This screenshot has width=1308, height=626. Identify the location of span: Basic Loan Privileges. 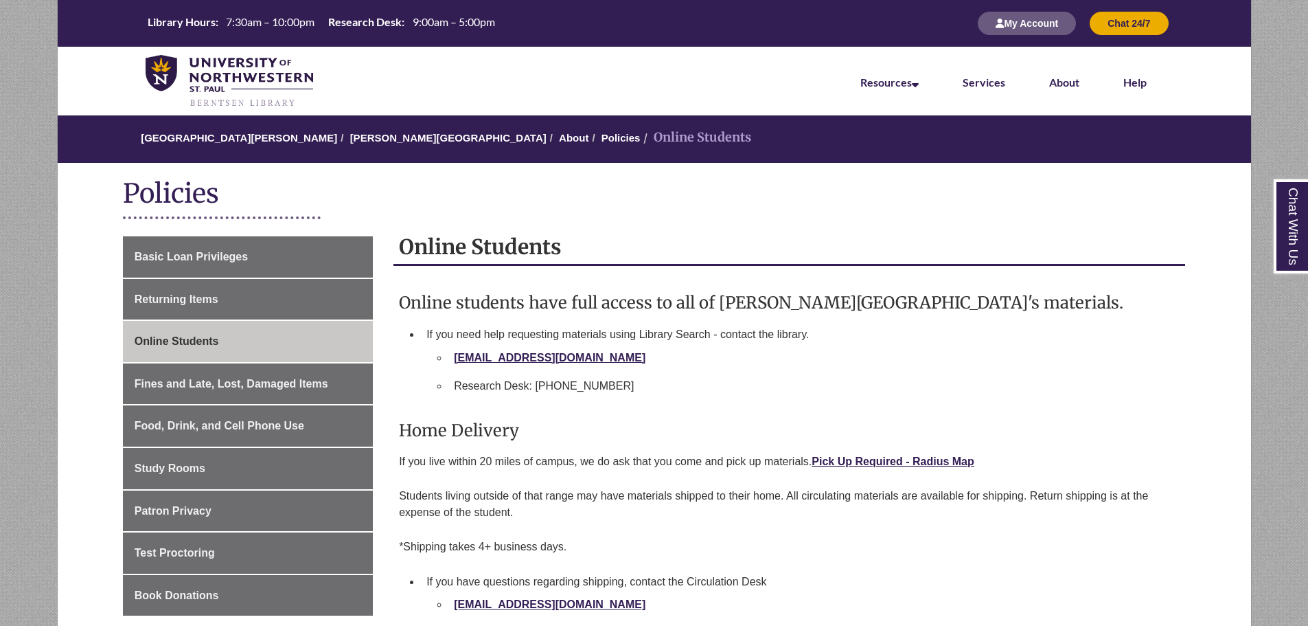
(191, 256).